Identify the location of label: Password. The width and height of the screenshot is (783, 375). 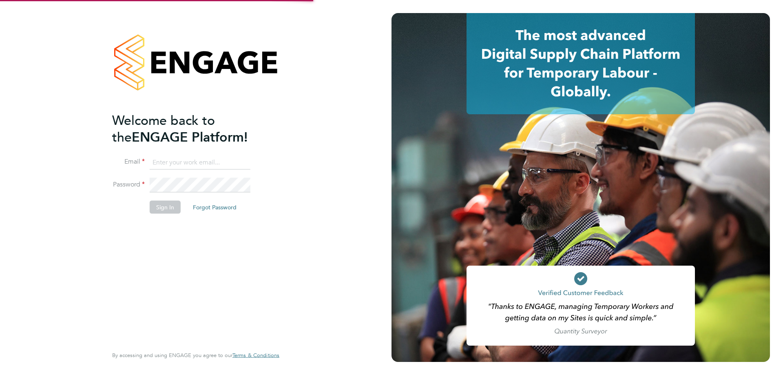
(128, 184).